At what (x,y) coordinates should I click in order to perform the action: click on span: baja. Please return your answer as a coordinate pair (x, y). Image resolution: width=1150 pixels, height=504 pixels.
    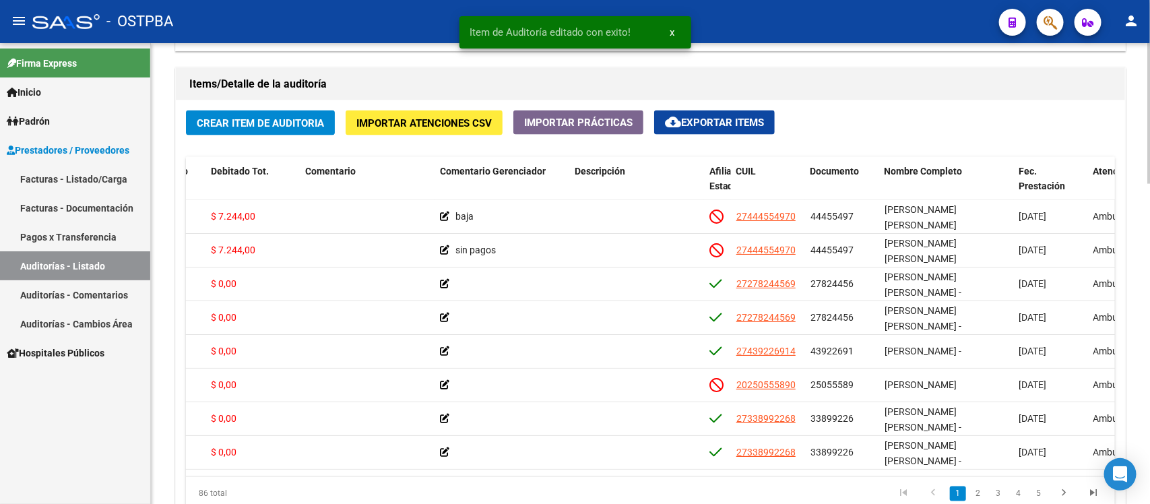
    Looking at the image, I should click on (464, 216).